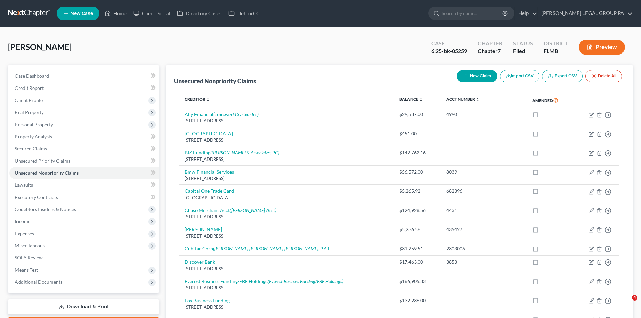  I want to click on span: Additional Documents, so click(38, 282).